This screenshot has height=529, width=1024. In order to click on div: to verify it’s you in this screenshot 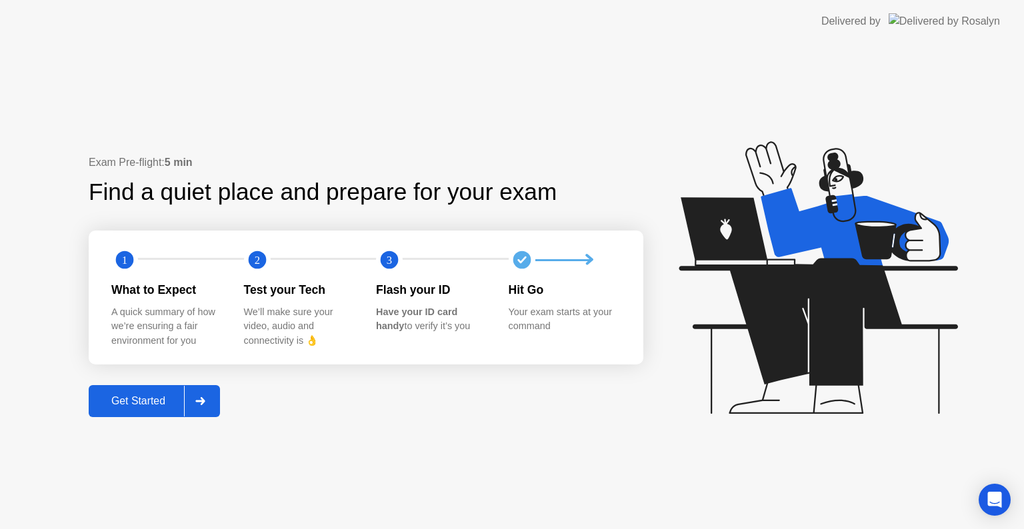, I will do `click(431, 319)`.